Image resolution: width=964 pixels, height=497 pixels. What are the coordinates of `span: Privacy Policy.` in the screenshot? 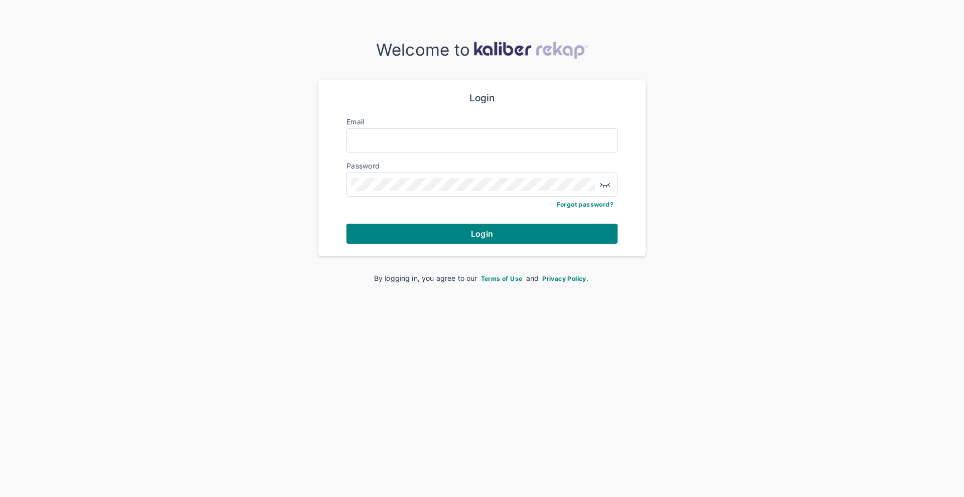 It's located at (565, 279).